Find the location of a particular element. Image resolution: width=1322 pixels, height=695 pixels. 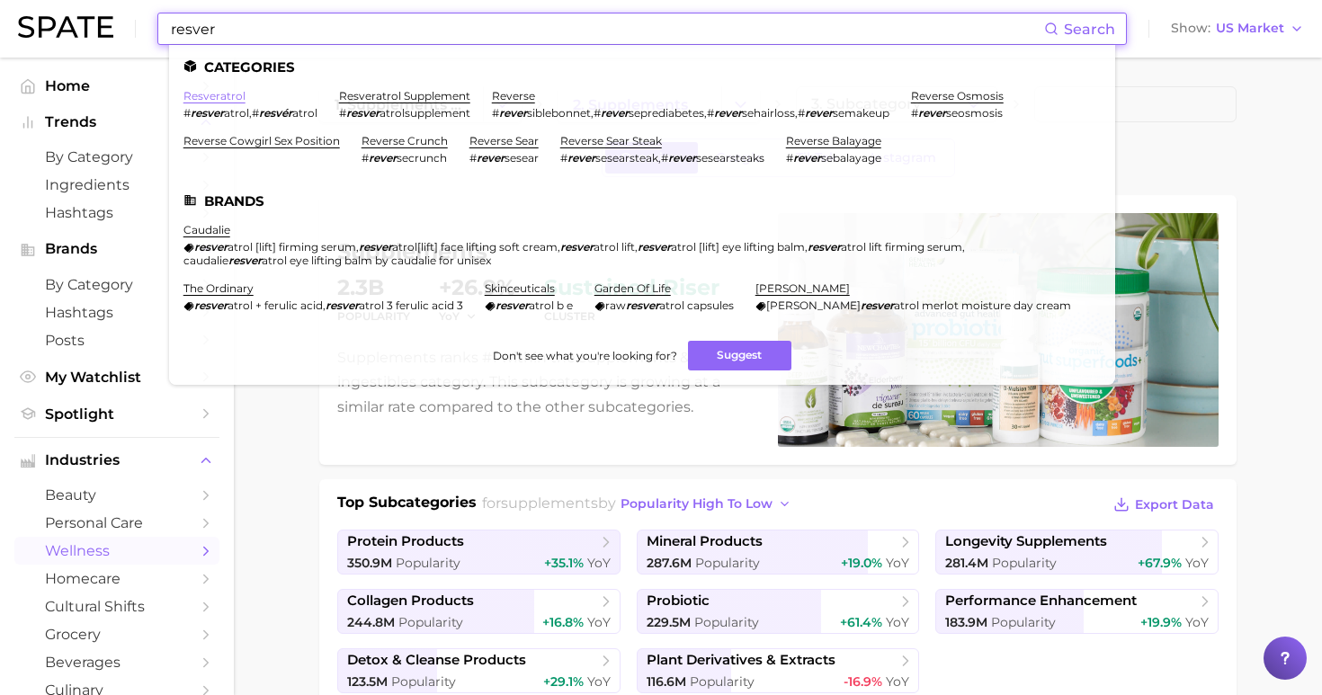

span: beauty is located at coordinates (117, 495).